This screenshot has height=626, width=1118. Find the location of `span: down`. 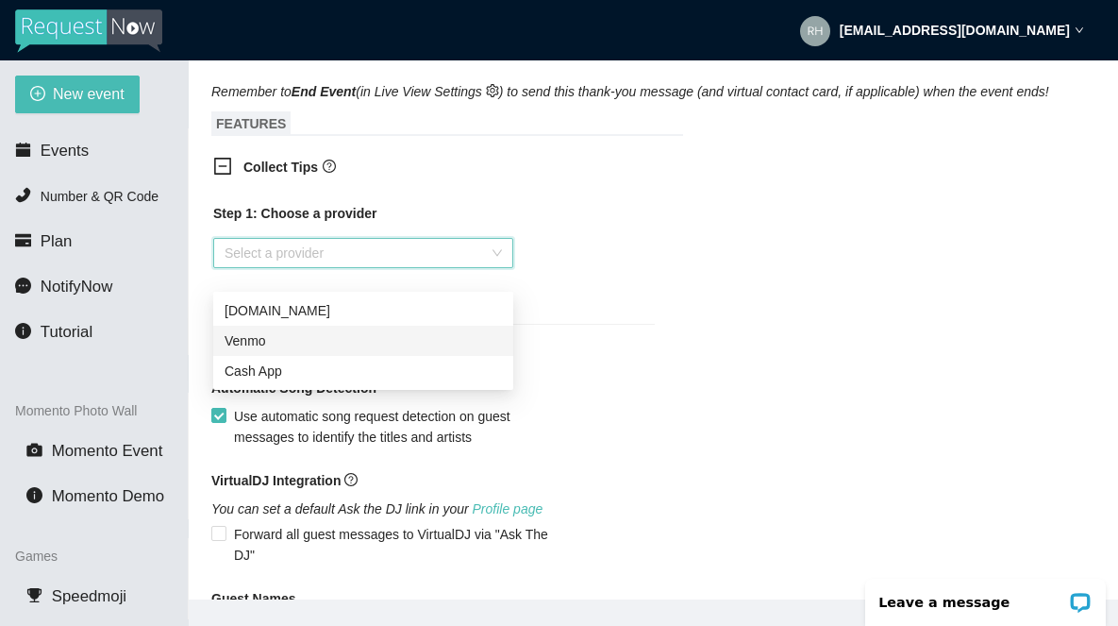

span: down is located at coordinates (1080, 30).